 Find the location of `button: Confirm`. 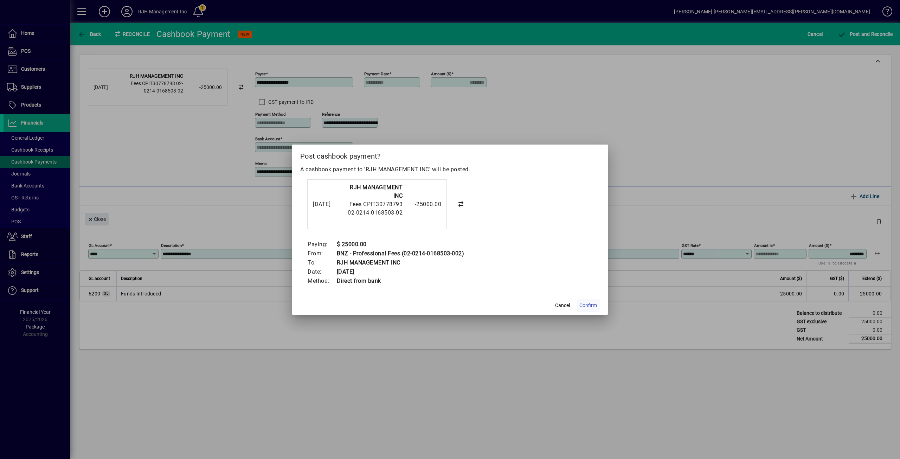

button: Confirm is located at coordinates (588, 306).